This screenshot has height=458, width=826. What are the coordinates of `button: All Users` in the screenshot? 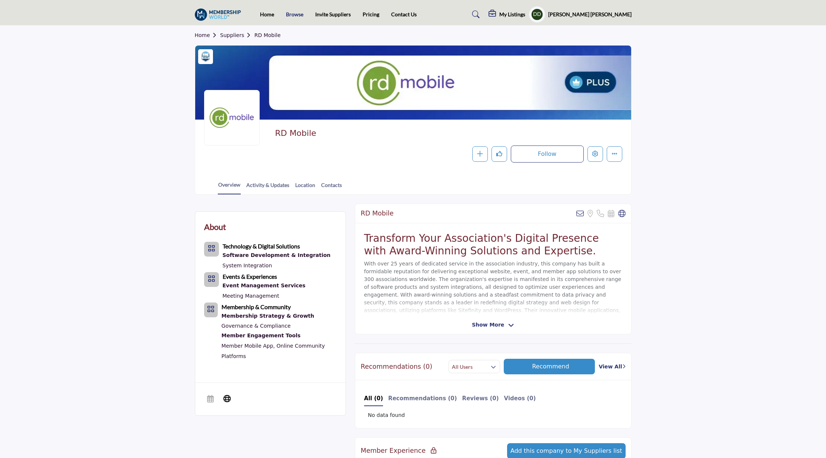 It's located at (474, 367).